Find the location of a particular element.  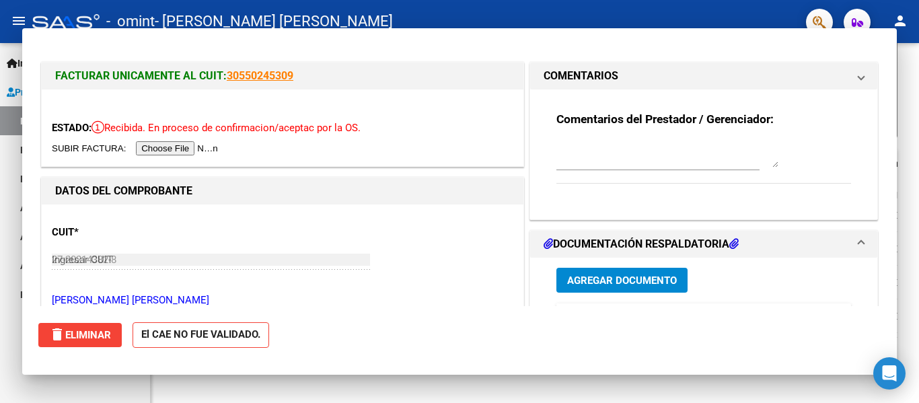

strong: Comentarios del Prestador / Gerenciador: is located at coordinates (665, 119).